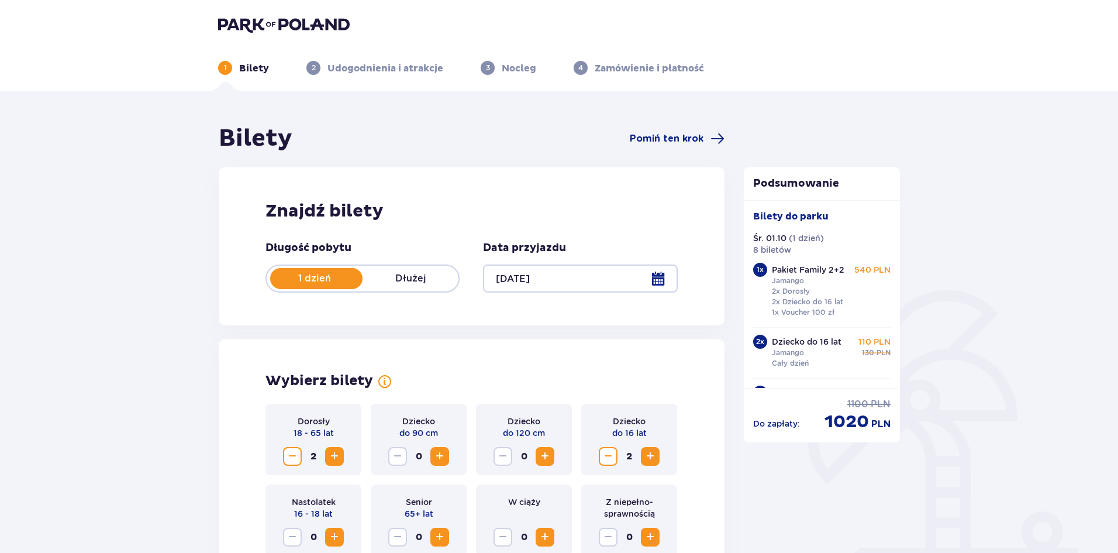 This screenshot has width=1118, height=553. Describe the element at coordinates (488, 68) in the screenshot. I see `p: 3` at that location.